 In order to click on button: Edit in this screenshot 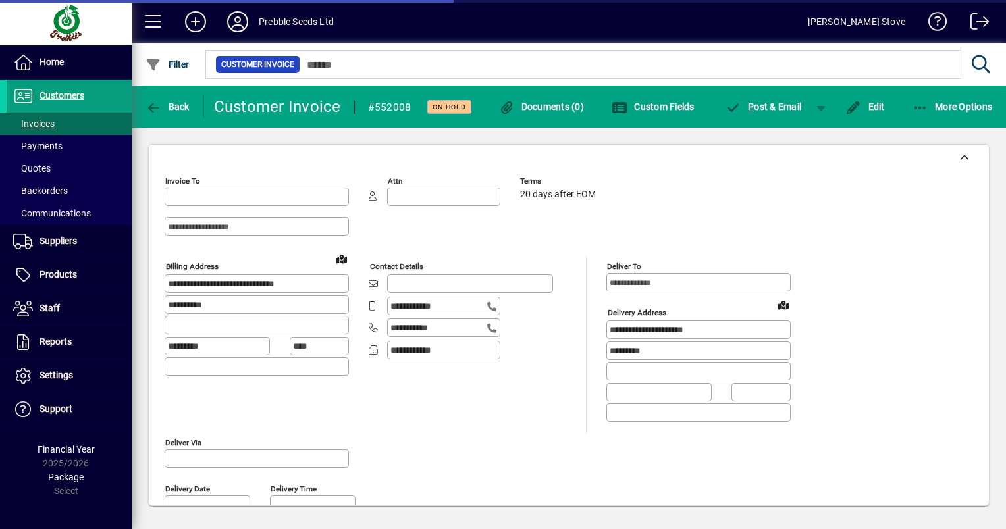, I will do `click(865, 107)`.